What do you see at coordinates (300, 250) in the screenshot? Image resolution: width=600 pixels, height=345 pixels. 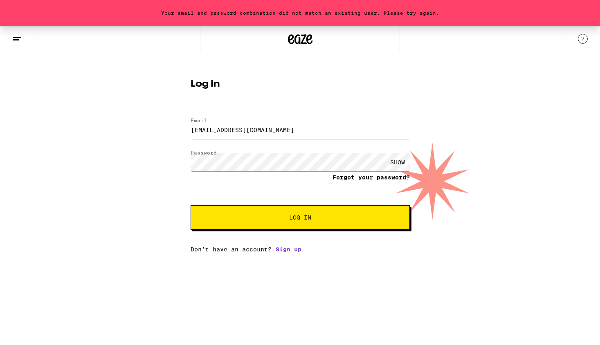 I see `div: Don't have an account?` at bounding box center [300, 250].